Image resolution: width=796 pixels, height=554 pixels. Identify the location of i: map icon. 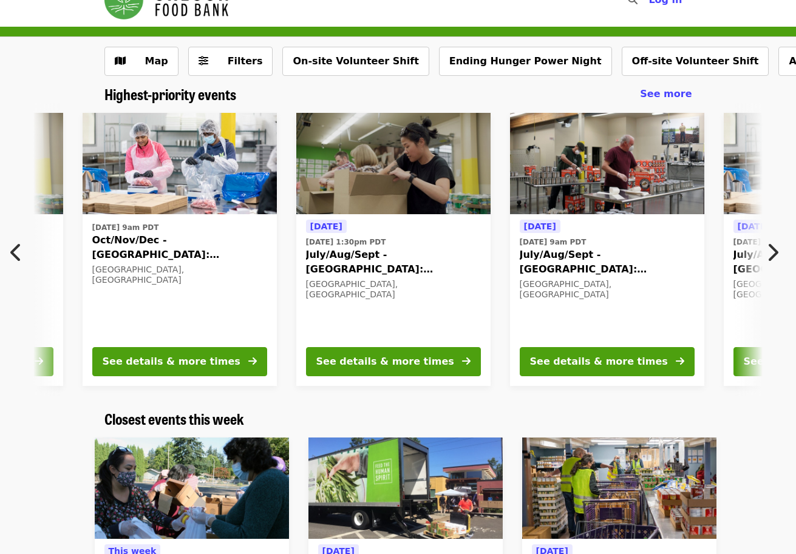
(120, 61).